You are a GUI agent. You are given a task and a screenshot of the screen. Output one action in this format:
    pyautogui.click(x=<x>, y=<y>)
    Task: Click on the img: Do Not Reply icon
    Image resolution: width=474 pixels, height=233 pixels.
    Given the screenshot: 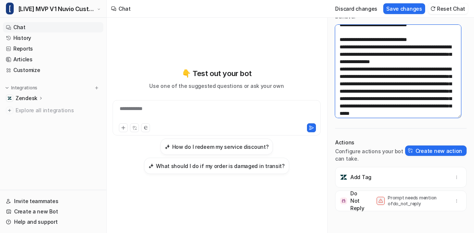 What is the action you would take?
    pyautogui.click(x=343, y=201)
    